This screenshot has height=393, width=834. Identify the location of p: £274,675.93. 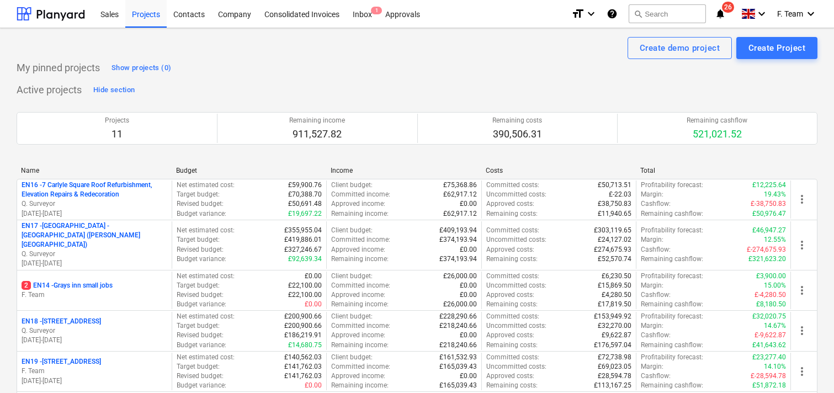
(612, 249).